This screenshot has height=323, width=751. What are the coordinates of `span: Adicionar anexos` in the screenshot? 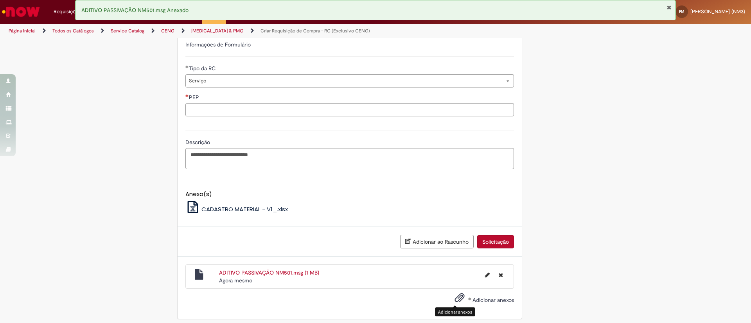 It's located at (493, 301).